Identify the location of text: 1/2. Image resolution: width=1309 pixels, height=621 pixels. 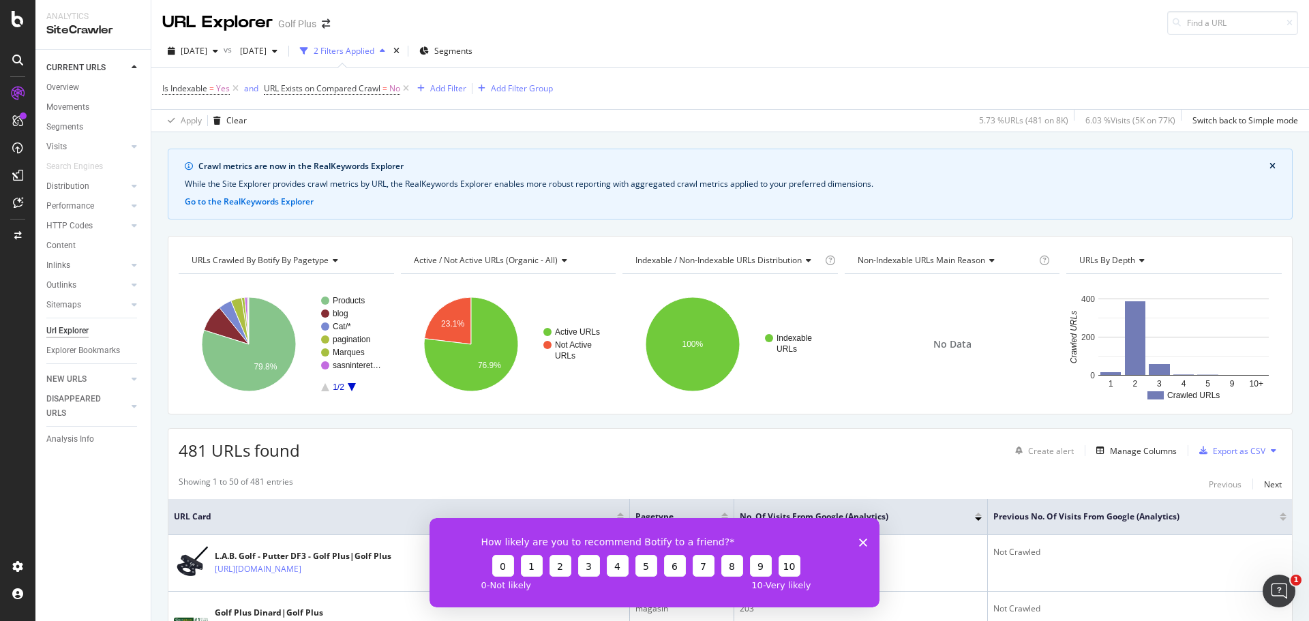
(338, 387).